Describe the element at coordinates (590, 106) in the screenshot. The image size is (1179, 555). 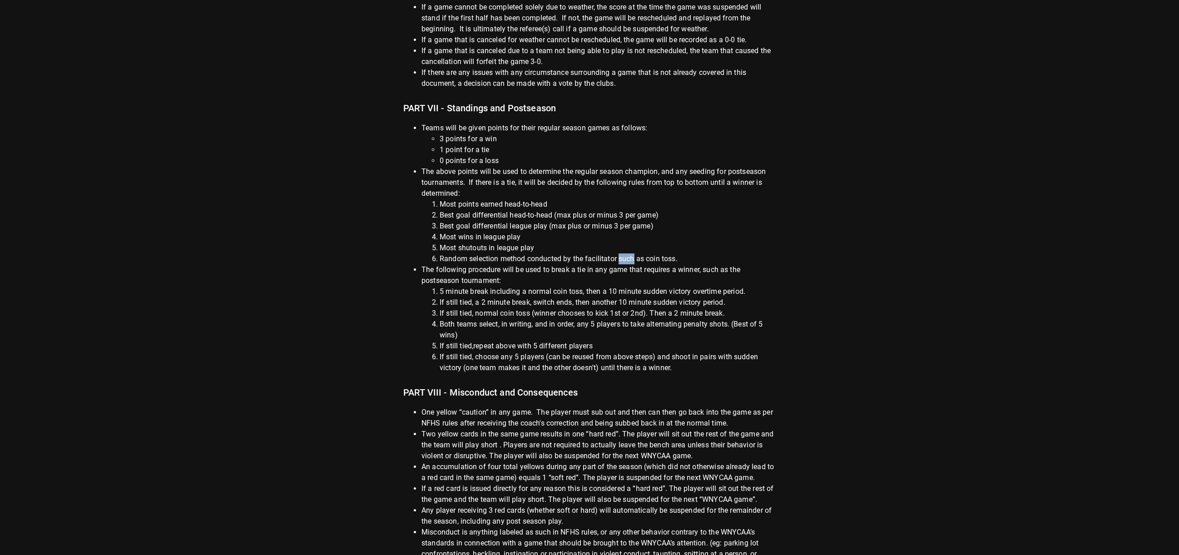
I see `h6: PART VII - Standings and Postseason` at that location.